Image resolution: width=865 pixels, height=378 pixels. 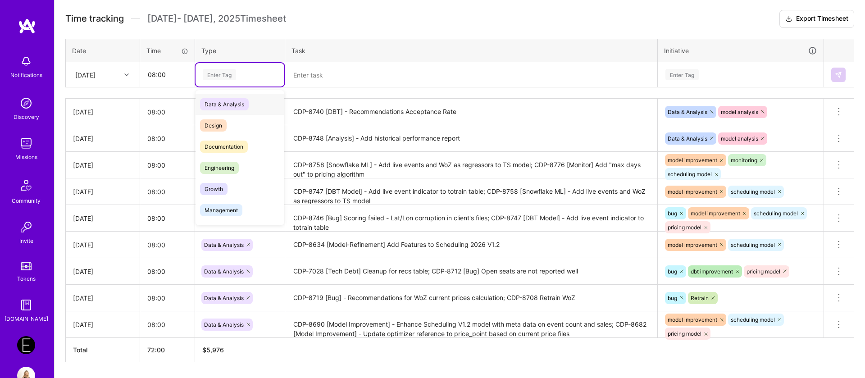 I want to click on span: $ 5,976, so click(x=213, y=350).